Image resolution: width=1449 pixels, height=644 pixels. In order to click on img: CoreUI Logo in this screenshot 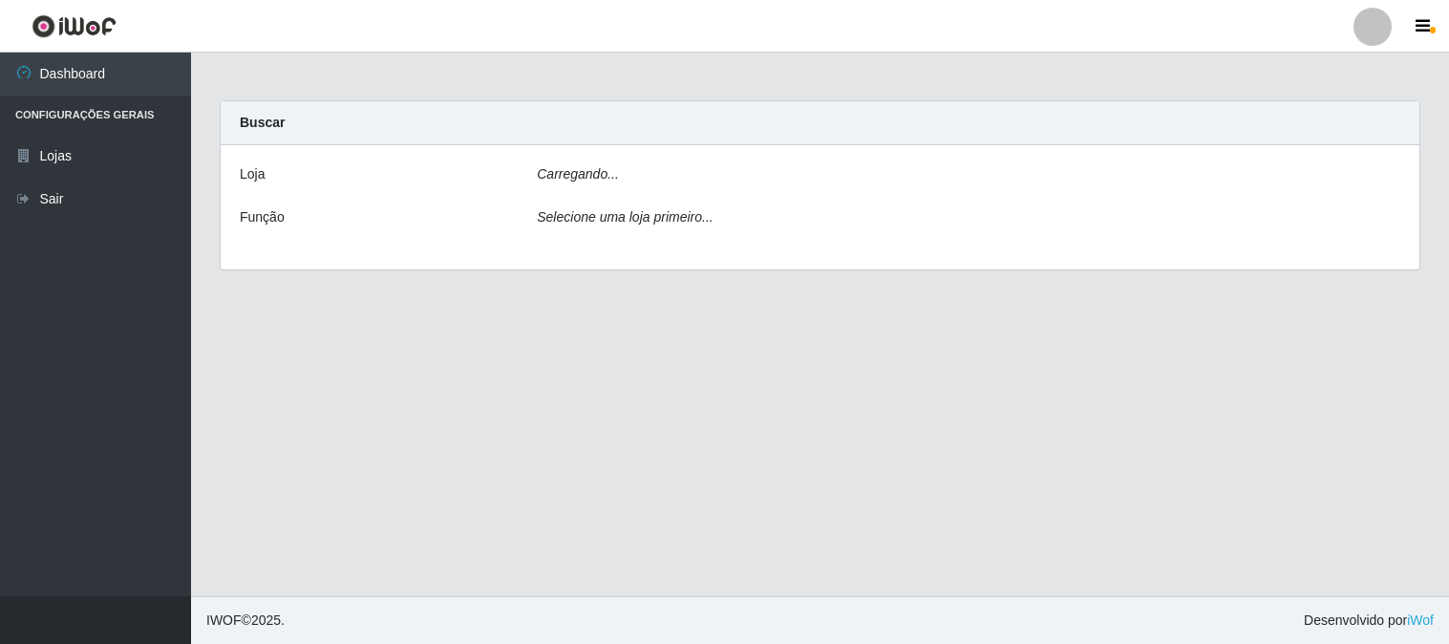, I will do `click(74, 26)`.